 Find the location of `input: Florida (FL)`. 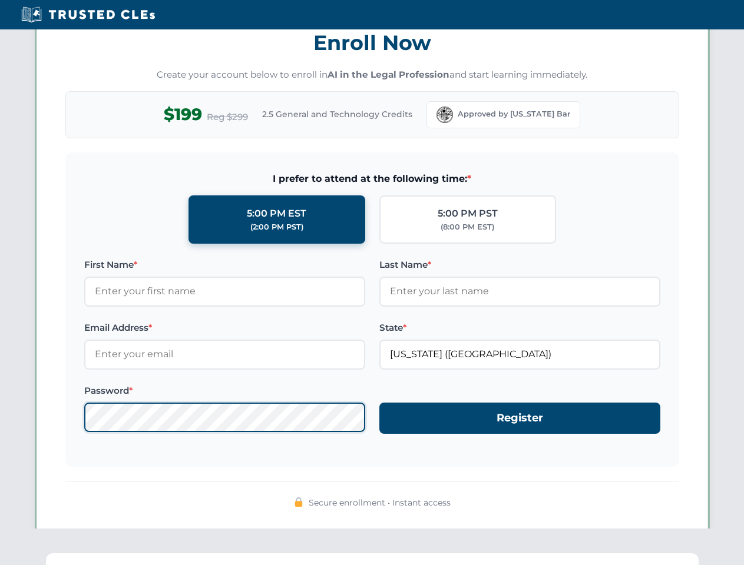

input: Florida (FL) is located at coordinates (520, 355).